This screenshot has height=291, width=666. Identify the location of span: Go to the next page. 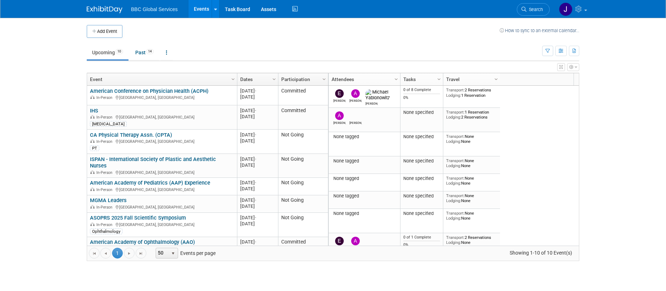
(129, 253).